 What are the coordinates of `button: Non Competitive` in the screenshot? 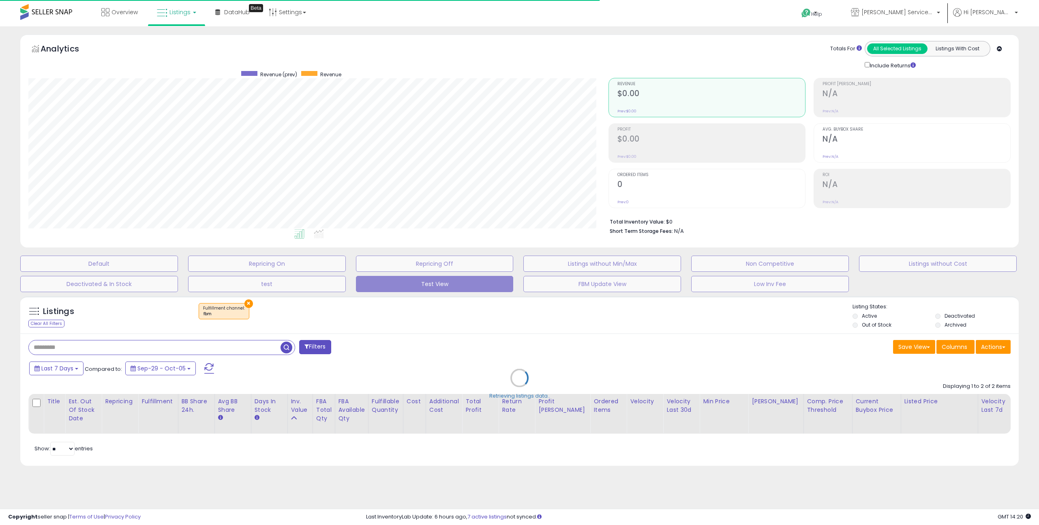 It's located at (770, 264).